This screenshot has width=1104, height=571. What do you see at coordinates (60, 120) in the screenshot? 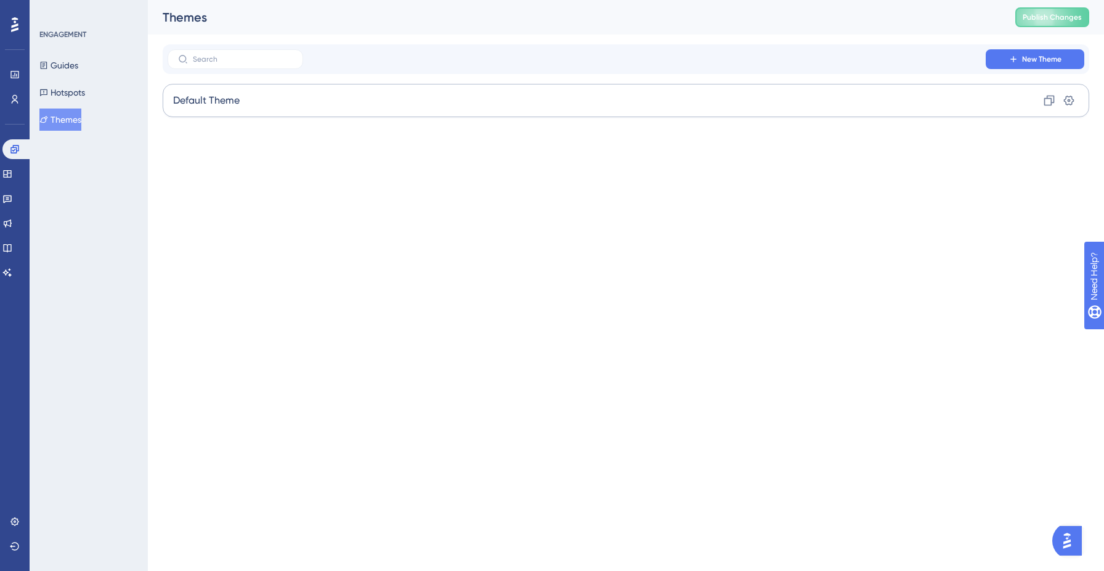
I see `button: Themes` at bounding box center [60, 120].